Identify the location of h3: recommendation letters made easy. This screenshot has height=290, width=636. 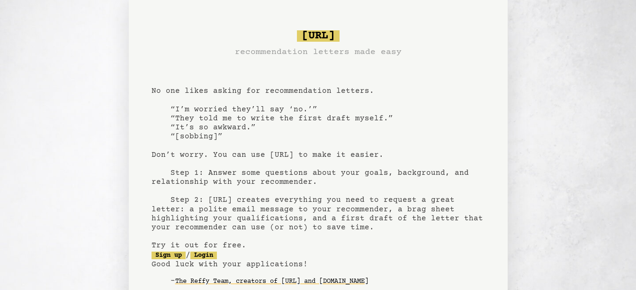
(318, 52).